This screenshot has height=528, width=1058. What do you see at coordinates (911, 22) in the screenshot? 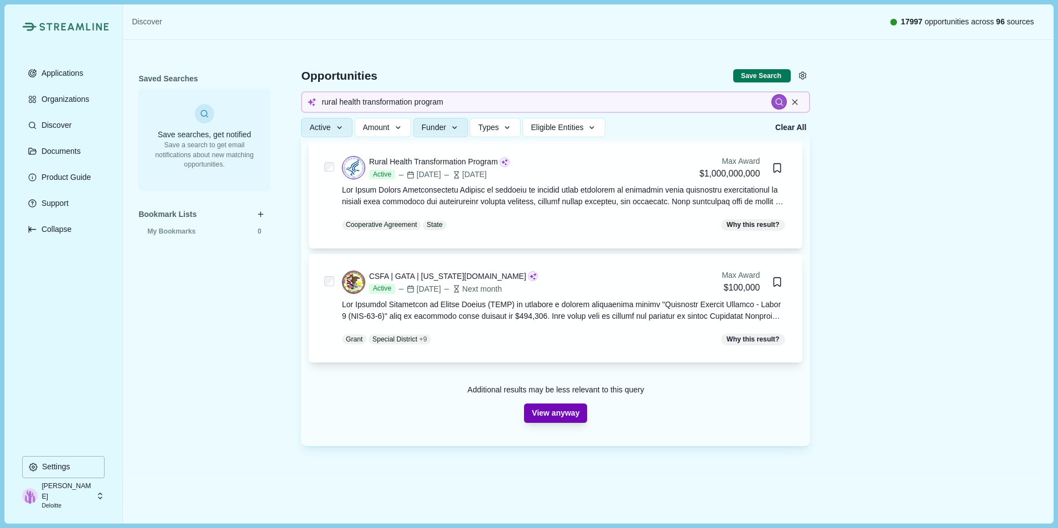
I see `span: 17997` at bounding box center [911, 22].